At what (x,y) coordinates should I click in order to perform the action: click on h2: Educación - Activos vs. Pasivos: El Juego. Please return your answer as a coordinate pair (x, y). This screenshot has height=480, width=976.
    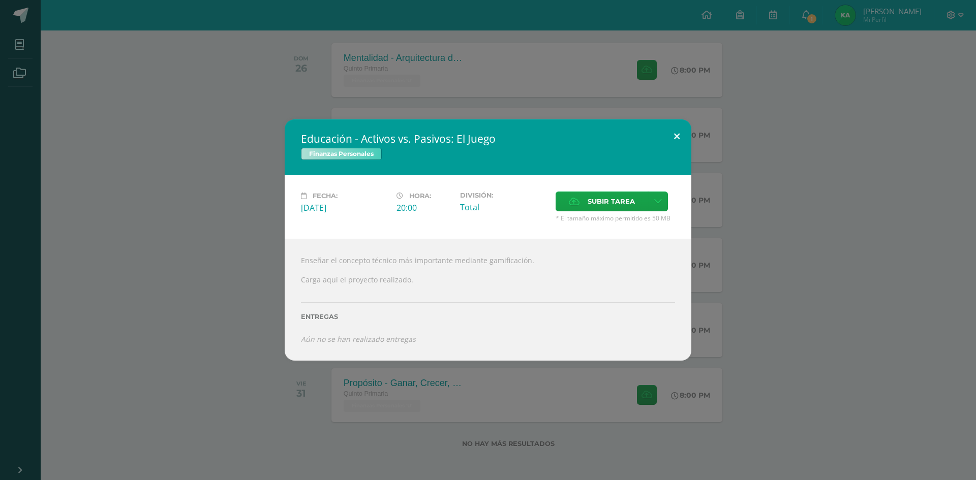
    Looking at the image, I should click on (488, 139).